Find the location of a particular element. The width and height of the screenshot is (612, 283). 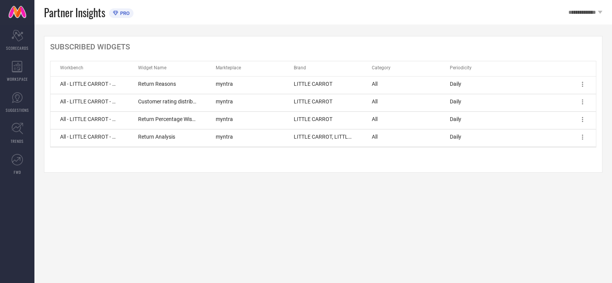

span: TRENDS is located at coordinates (17, 141).